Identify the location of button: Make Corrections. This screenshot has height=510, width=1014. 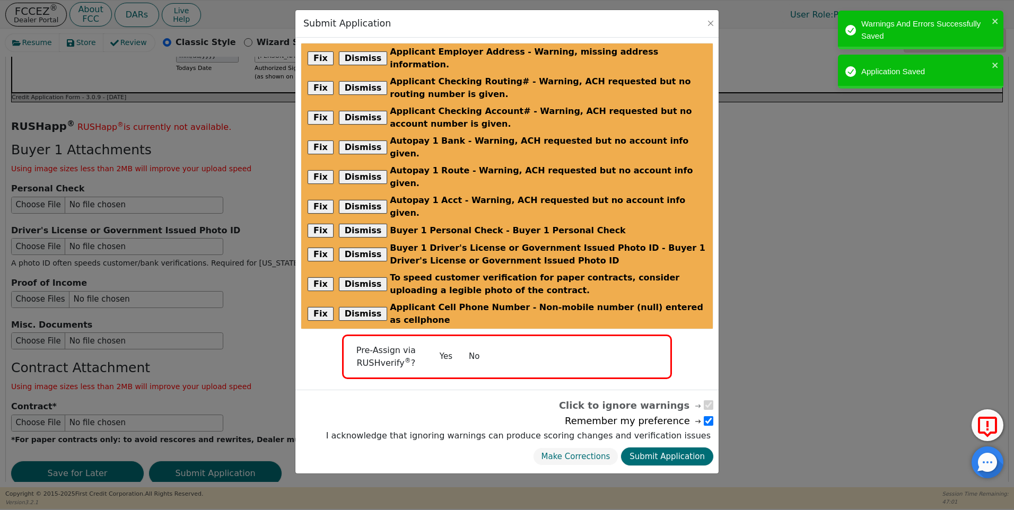
(576, 457).